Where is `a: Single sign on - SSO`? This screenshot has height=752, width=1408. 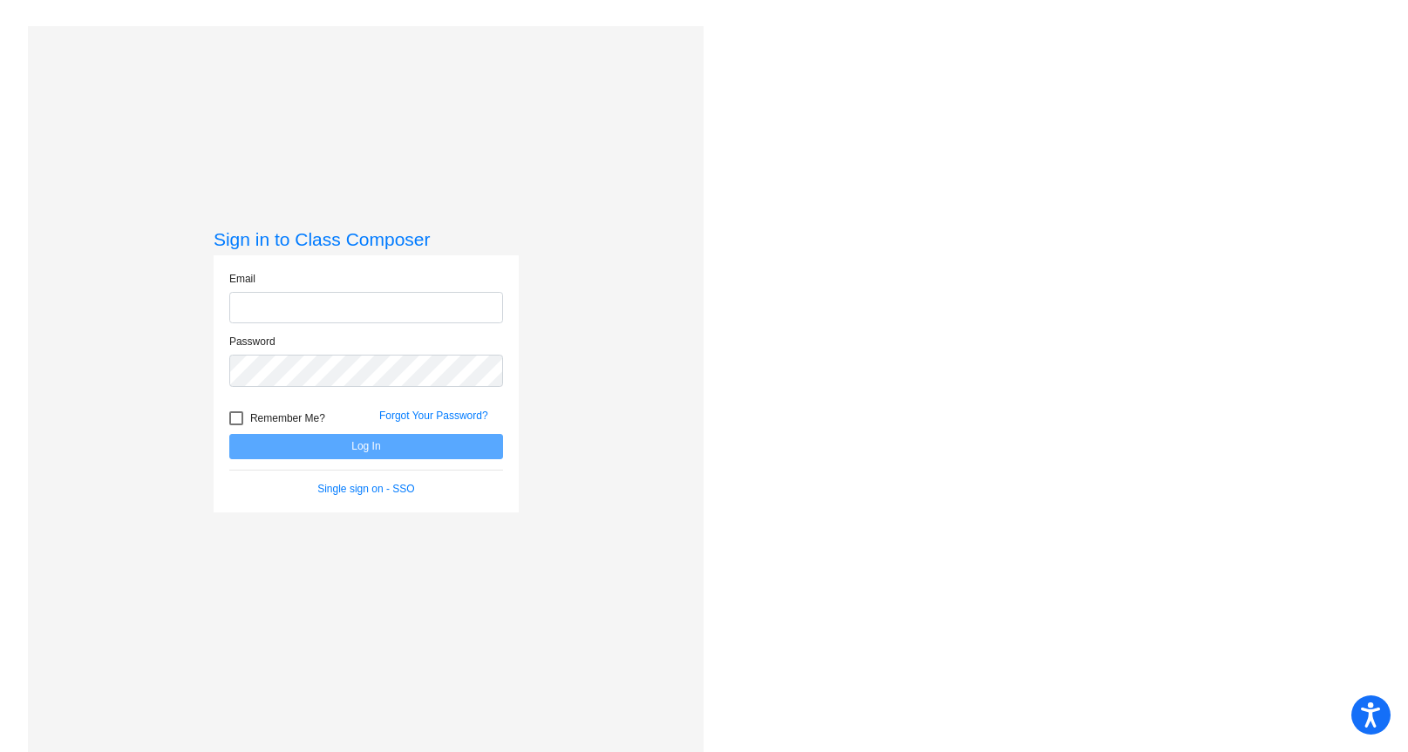
a: Single sign on - SSO is located at coordinates (365, 489).